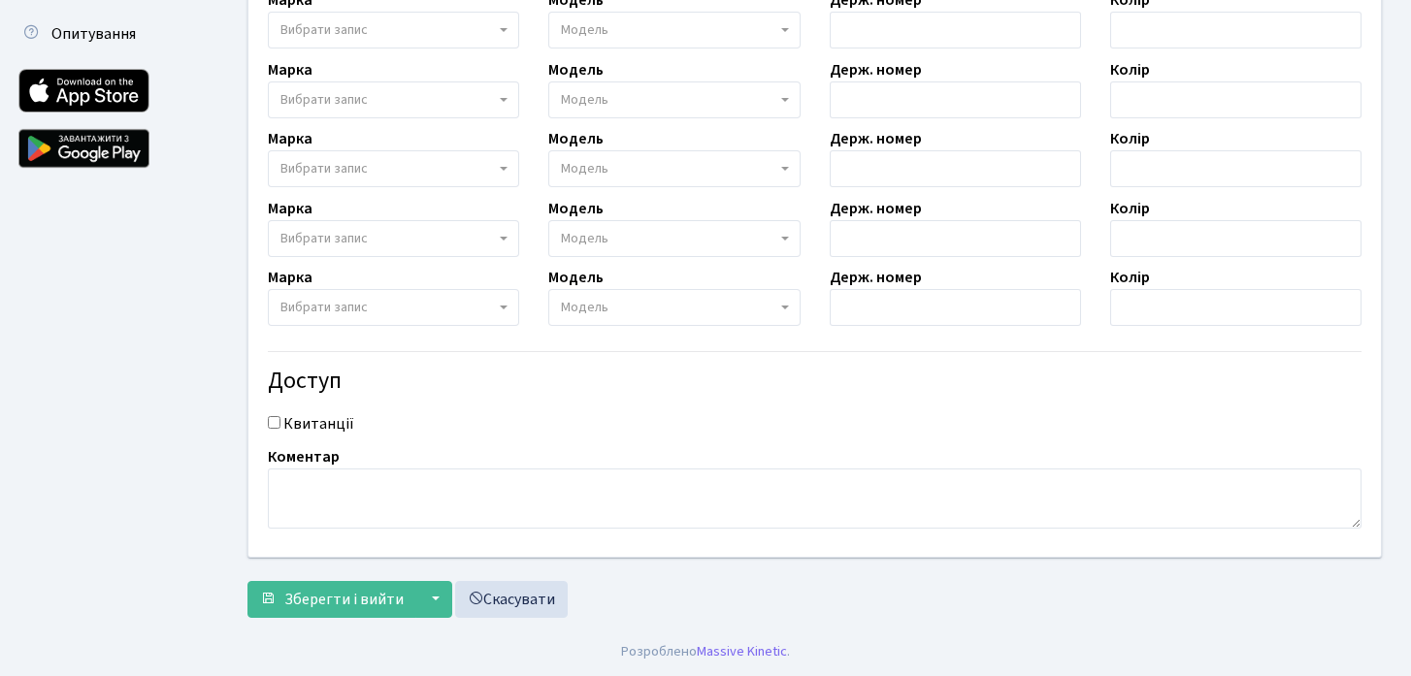 This screenshot has width=1411, height=676. Describe the element at coordinates (107, 34) in the screenshot. I see `a: Опитування` at that location.